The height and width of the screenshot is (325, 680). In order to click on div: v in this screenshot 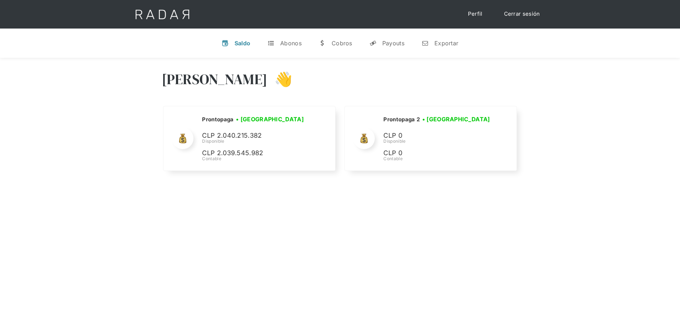, I will do `click(225, 43)`.